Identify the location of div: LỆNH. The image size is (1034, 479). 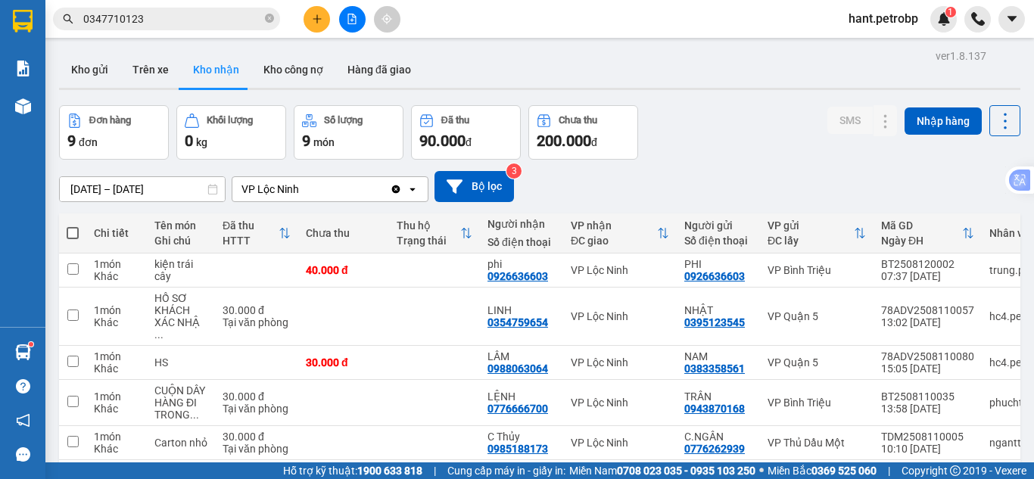
(521, 397).